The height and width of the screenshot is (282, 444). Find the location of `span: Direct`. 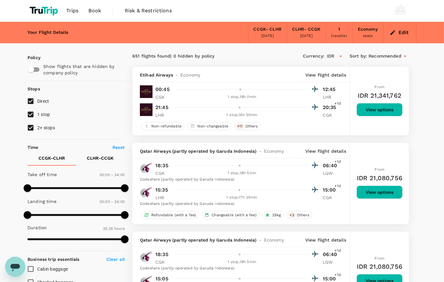

span: Direct is located at coordinates (43, 101).